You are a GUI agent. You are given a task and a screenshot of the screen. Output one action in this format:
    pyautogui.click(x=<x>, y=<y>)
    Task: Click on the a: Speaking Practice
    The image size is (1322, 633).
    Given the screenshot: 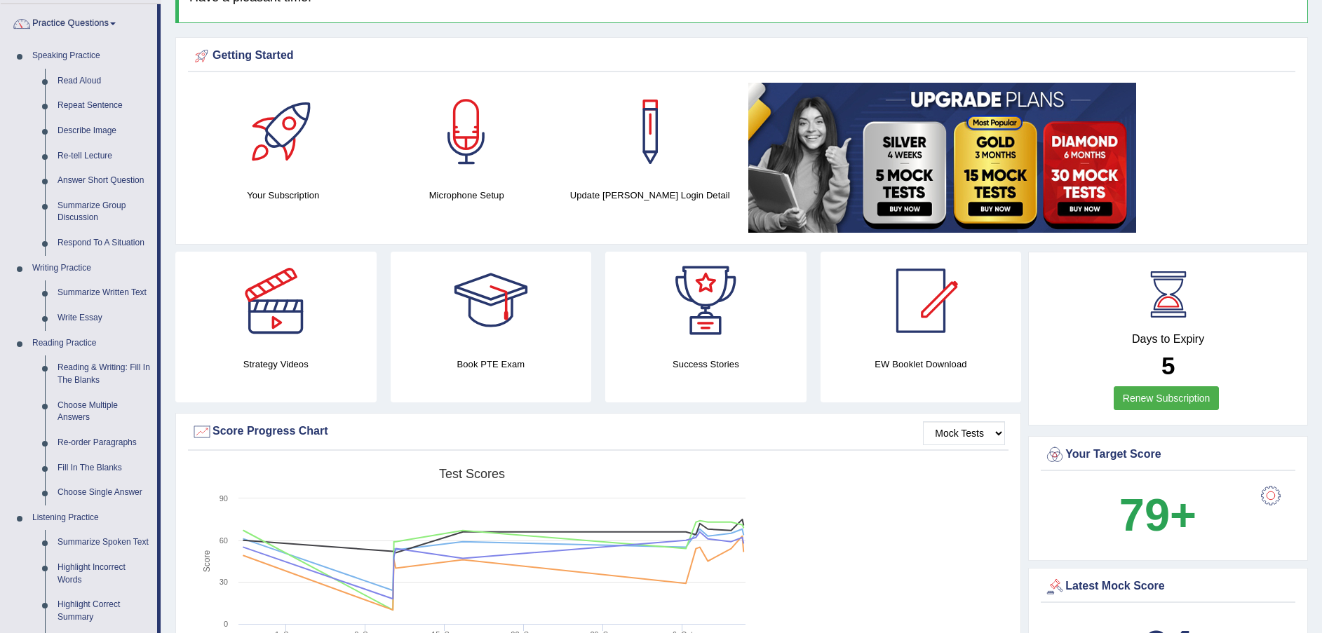 What is the action you would take?
    pyautogui.click(x=91, y=56)
    